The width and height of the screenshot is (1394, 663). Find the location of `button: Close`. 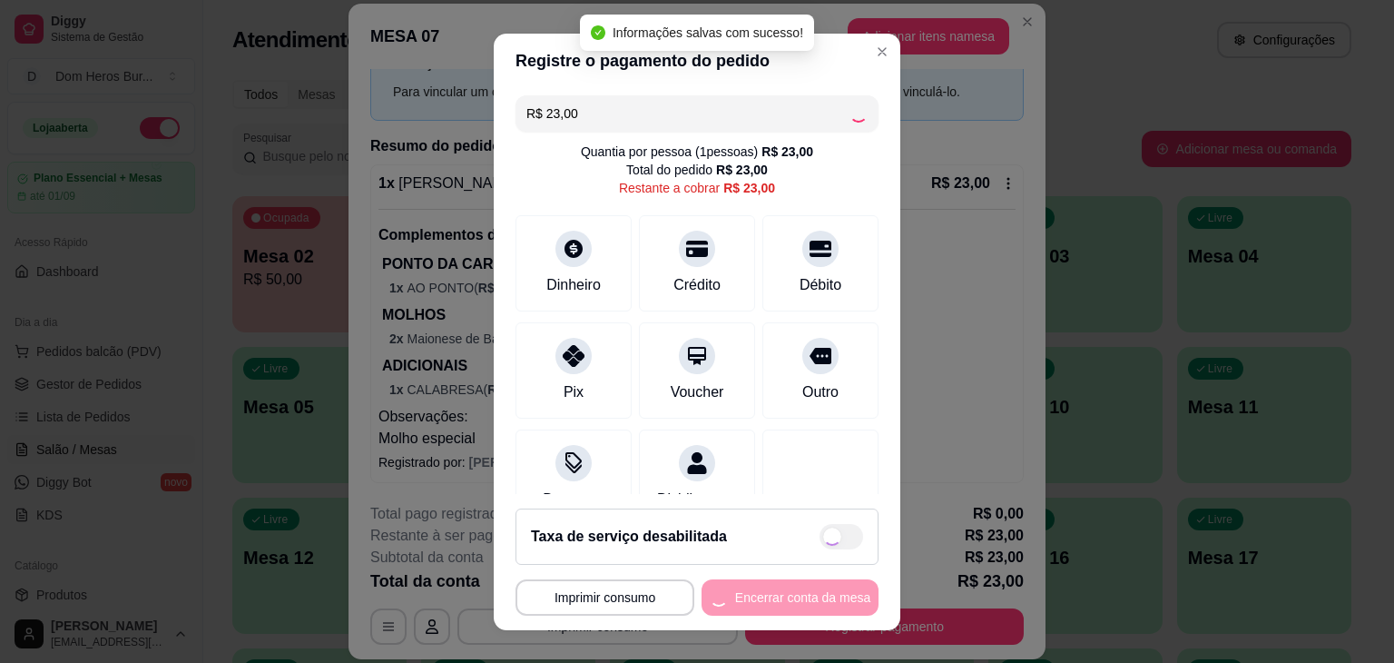

button: Close is located at coordinates (882, 52).